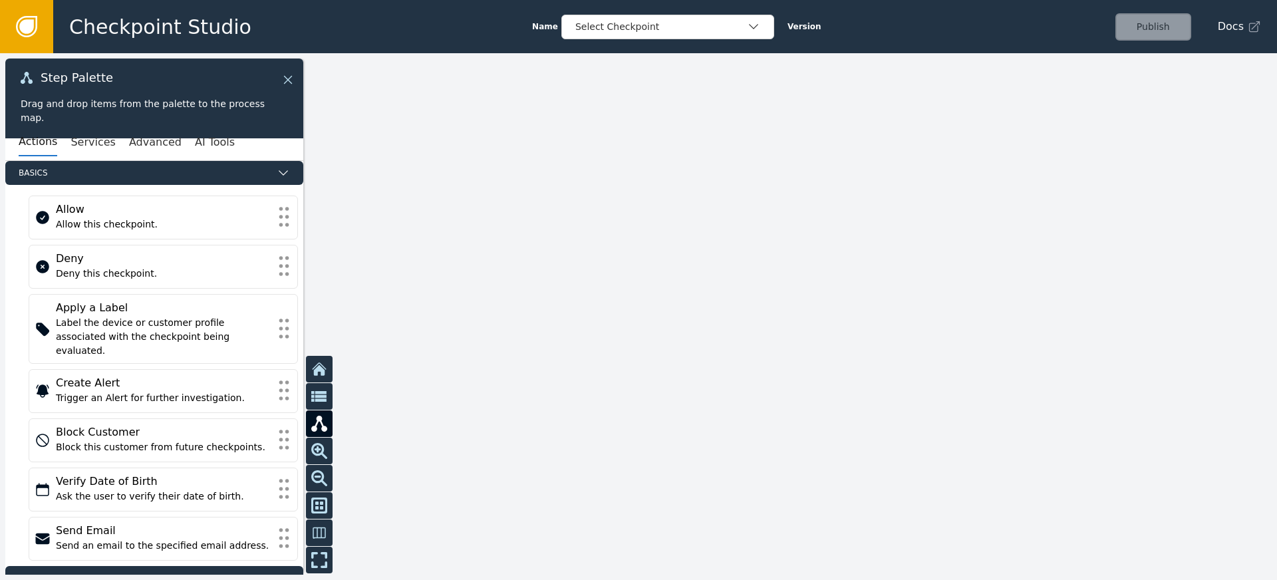 Image resolution: width=1277 pixels, height=580 pixels. Describe the element at coordinates (92, 142) in the screenshot. I see `button: Services` at that location.